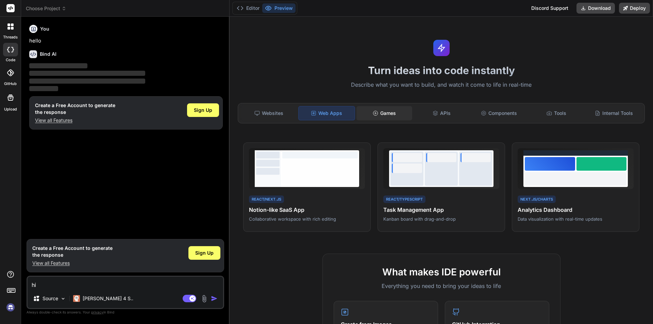  I want to click on h2: What makes IDE powerful, so click(441, 272).